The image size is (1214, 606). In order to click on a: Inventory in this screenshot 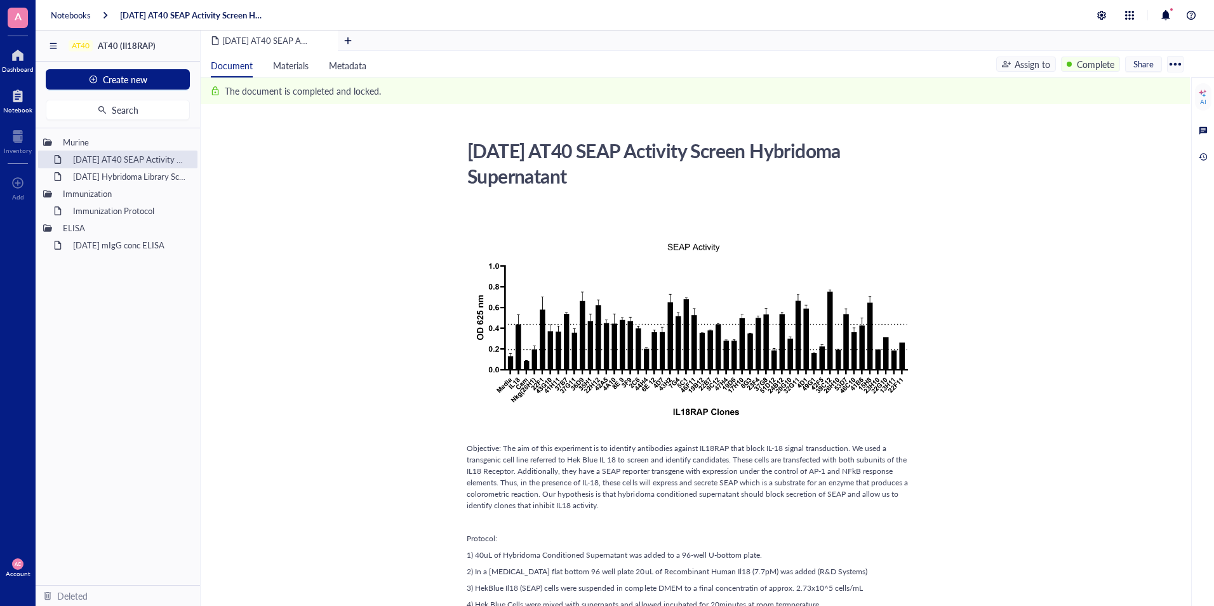, I will do `click(18, 140)`.